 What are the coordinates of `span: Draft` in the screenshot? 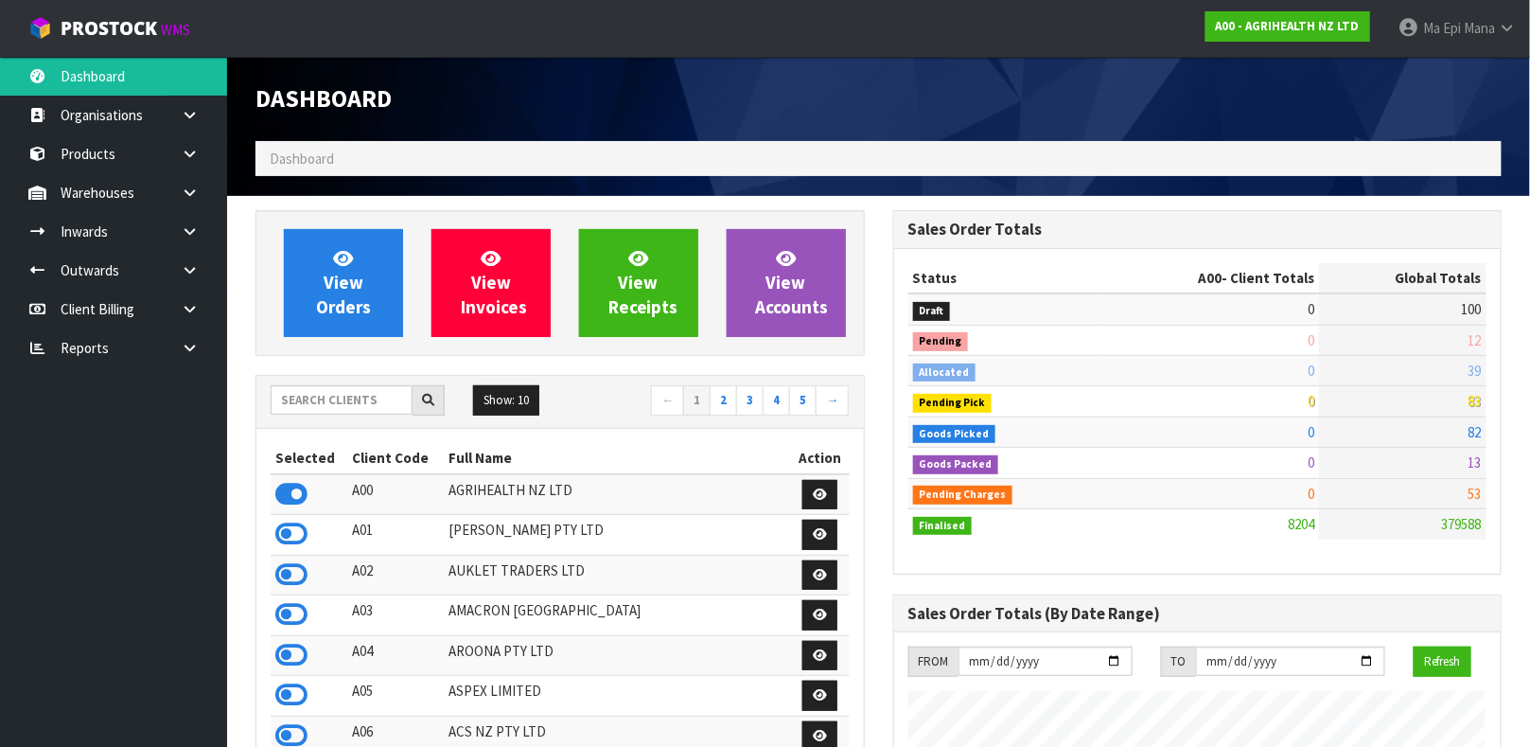 It's located at (932, 311).